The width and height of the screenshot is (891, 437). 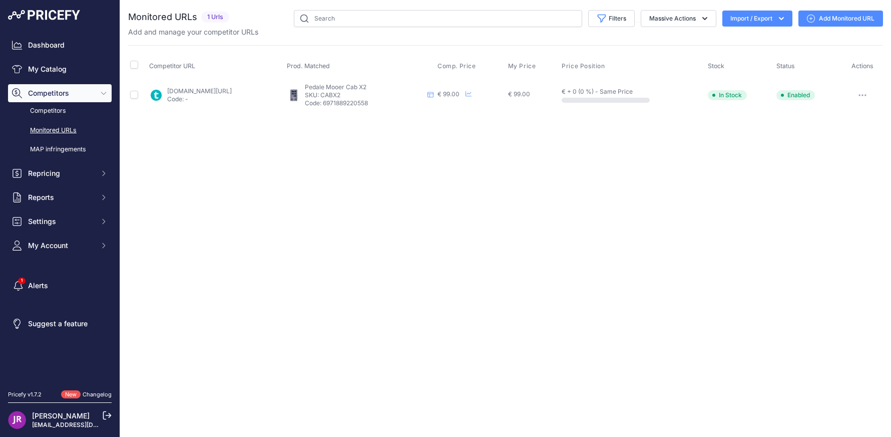 I want to click on button: Import / Export, so click(x=757, y=19).